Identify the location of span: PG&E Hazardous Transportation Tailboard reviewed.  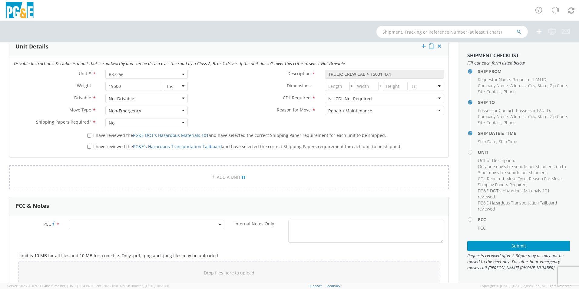
(517, 206).